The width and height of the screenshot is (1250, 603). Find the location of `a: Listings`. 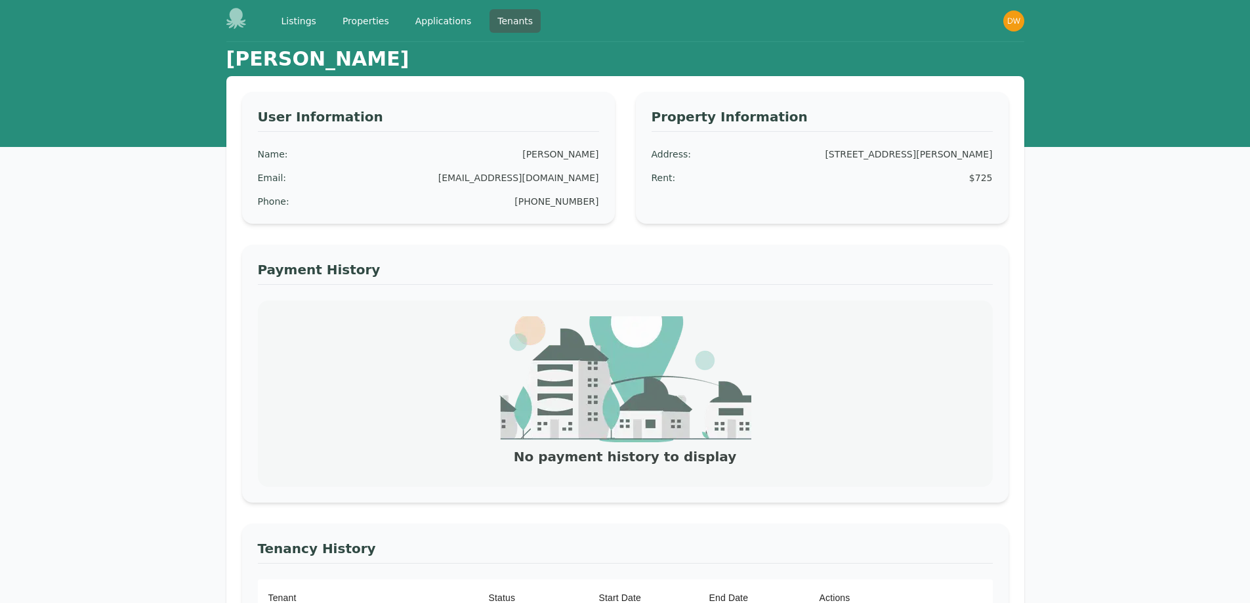

a: Listings is located at coordinates (298, 21).